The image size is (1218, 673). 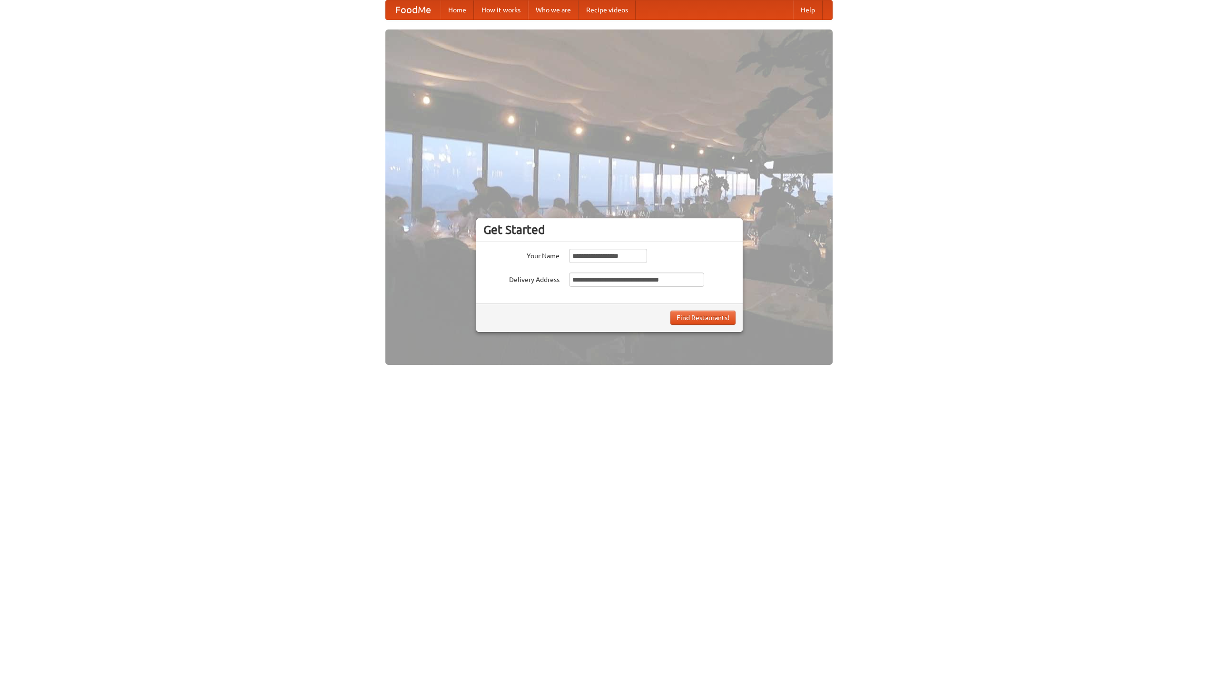 What do you see at coordinates (553, 10) in the screenshot?
I see `a: Who we are` at bounding box center [553, 10].